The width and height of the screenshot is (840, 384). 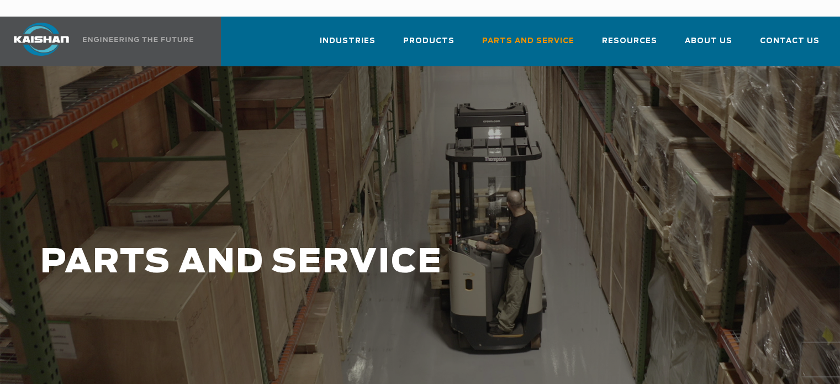 What do you see at coordinates (708, 45) in the screenshot?
I see `a: About Us` at bounding box center [708, 45].